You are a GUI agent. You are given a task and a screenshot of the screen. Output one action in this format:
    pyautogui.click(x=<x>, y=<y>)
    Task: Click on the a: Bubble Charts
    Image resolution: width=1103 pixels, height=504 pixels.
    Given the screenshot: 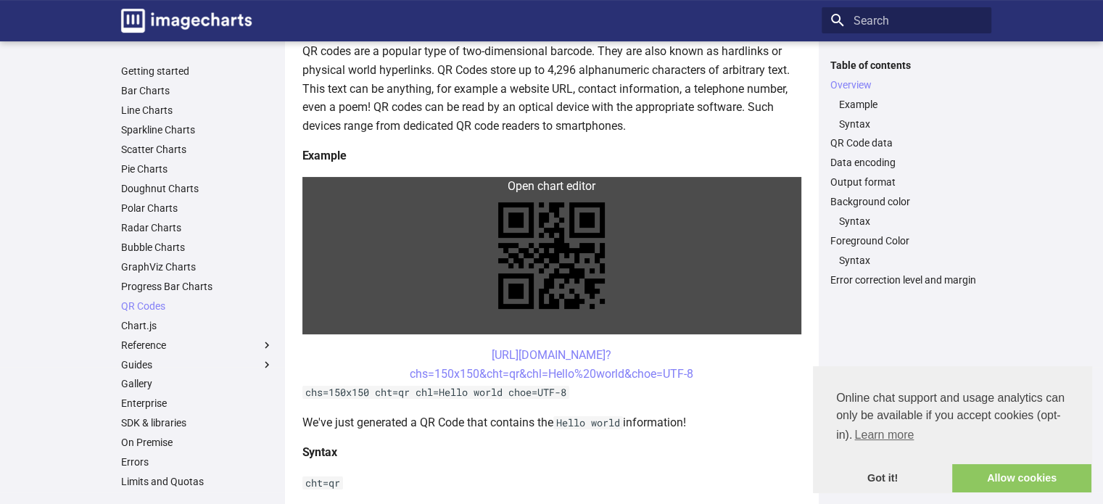 What is the action you would take?
    pyautogui.click(x=197, y=247)
    